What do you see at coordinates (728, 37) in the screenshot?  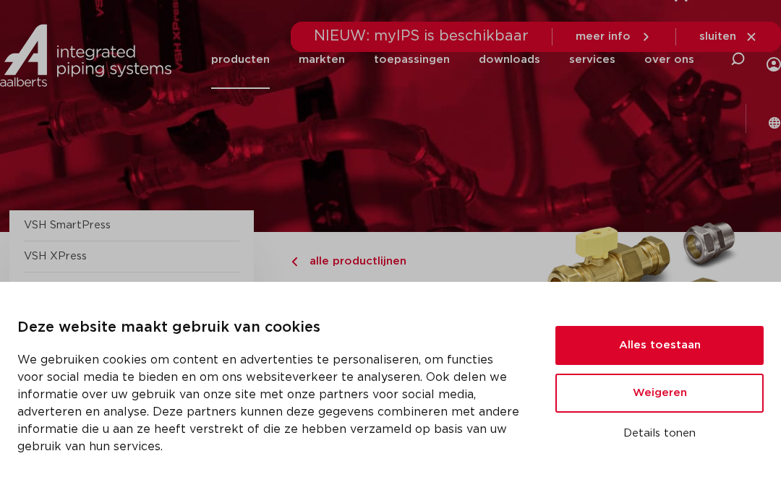 I see `a: sluiten` at bounding box center [728, 37].